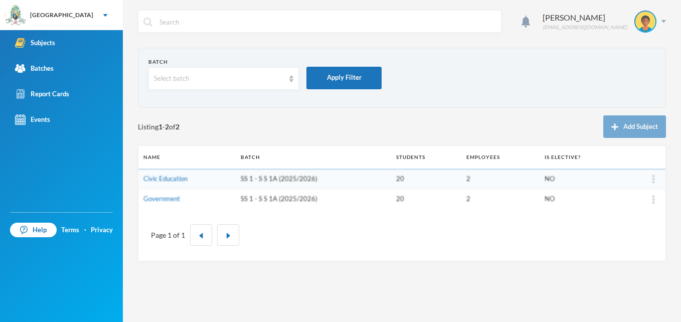 The width and height of the screenshot is (681, 322). I want to click on a: Help, so click(33, 230).